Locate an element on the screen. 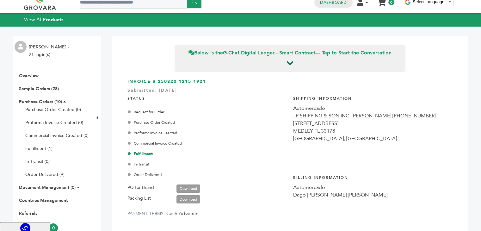  a: In-Transit (0) is located at coordinates (37, 161).